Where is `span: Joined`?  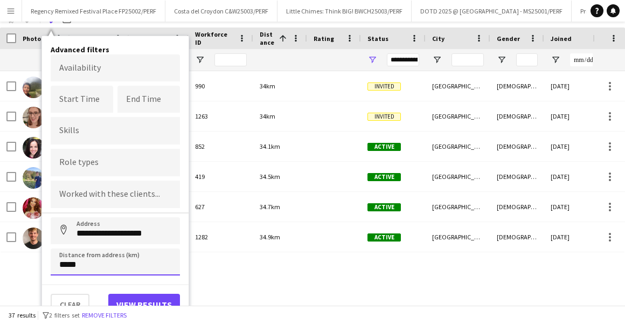
span: Joined is located at coordinates (561, 38).